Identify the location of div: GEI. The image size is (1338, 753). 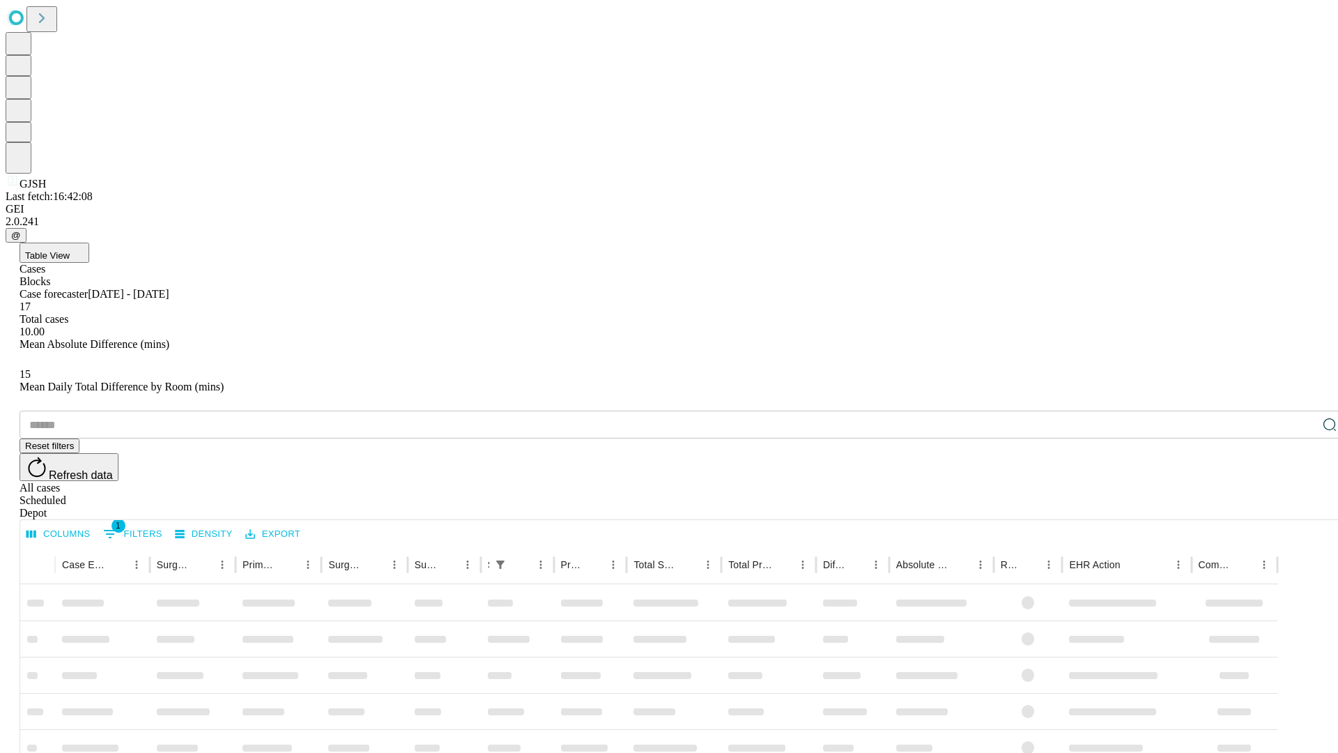
(669, 209).